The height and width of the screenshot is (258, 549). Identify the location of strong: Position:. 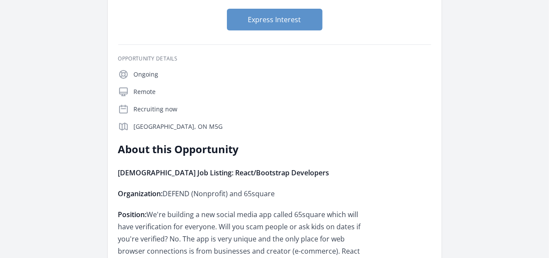
(133, 214).